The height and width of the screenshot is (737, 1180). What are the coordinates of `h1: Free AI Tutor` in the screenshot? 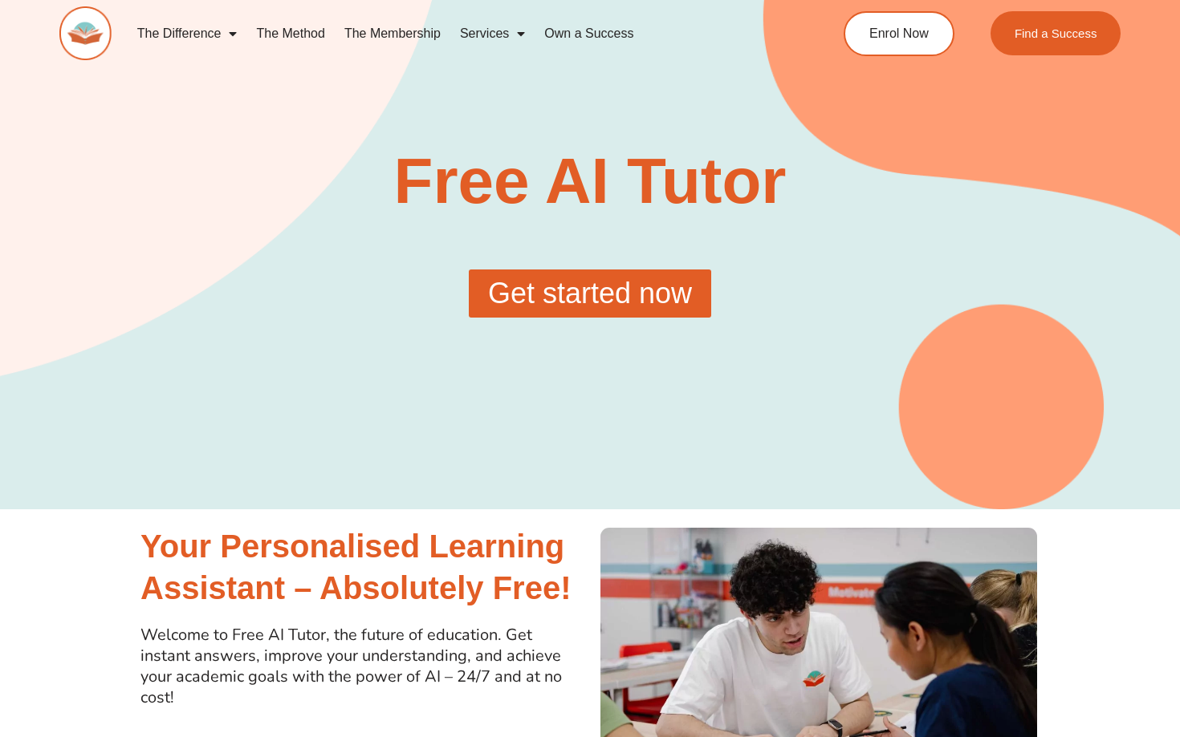 It's located at (590, 181).